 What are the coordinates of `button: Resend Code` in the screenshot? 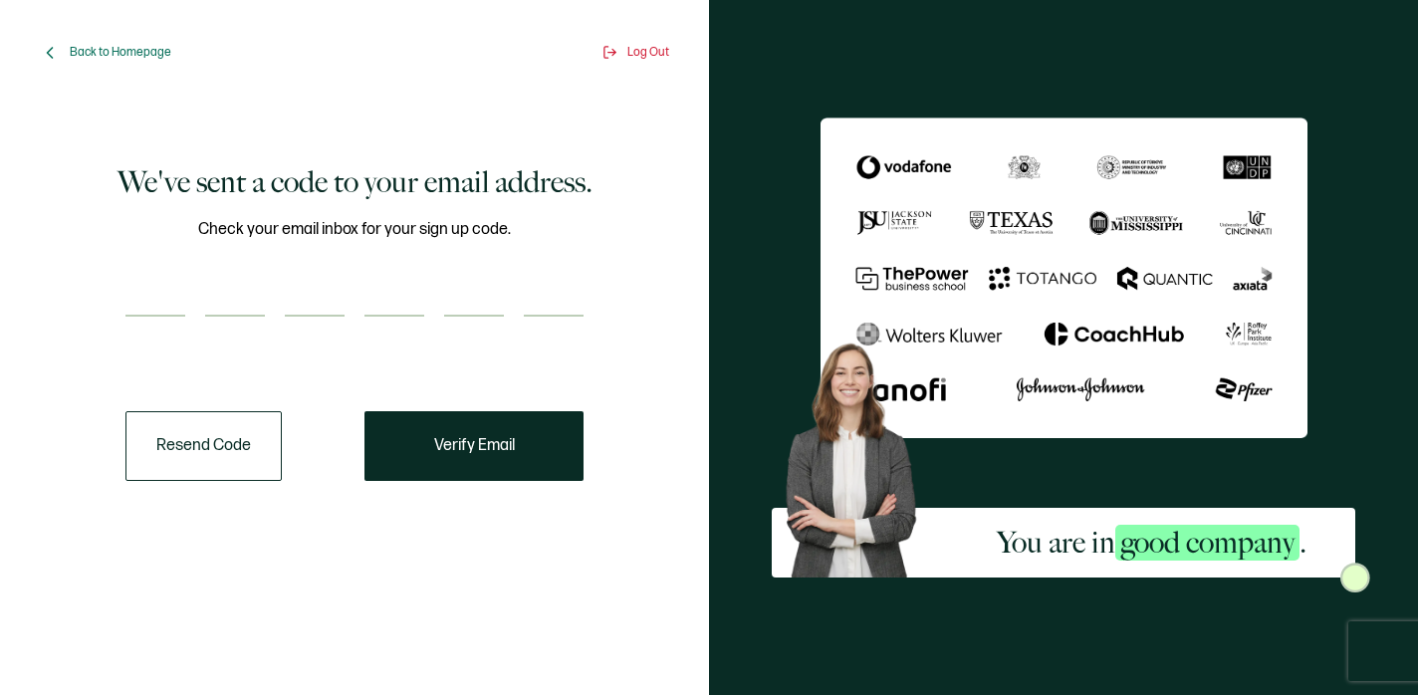 It's located at (203, 446).